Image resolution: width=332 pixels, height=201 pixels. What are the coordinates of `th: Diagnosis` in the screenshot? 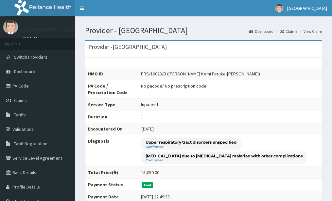 It's located at (112, 151).